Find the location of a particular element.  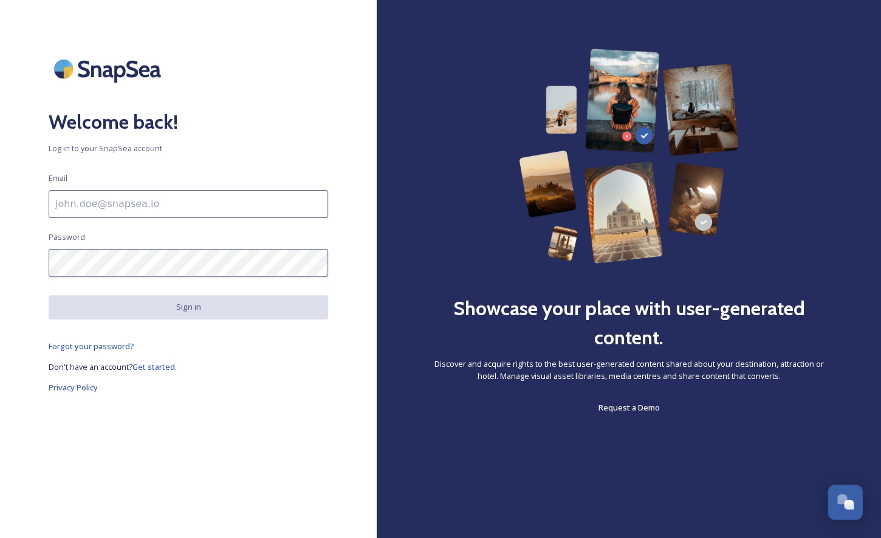

span: Discover and acquire rights to the best user-generated content shared about your destination, att... is located at coordinates (629, 370).